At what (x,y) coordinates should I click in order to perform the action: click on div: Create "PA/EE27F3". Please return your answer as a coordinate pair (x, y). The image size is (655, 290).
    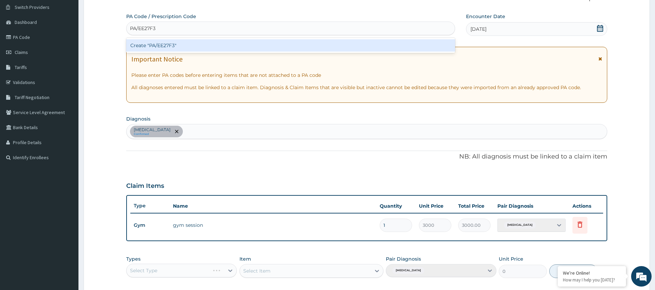
    Looking at the image, I should click on (291, 45).